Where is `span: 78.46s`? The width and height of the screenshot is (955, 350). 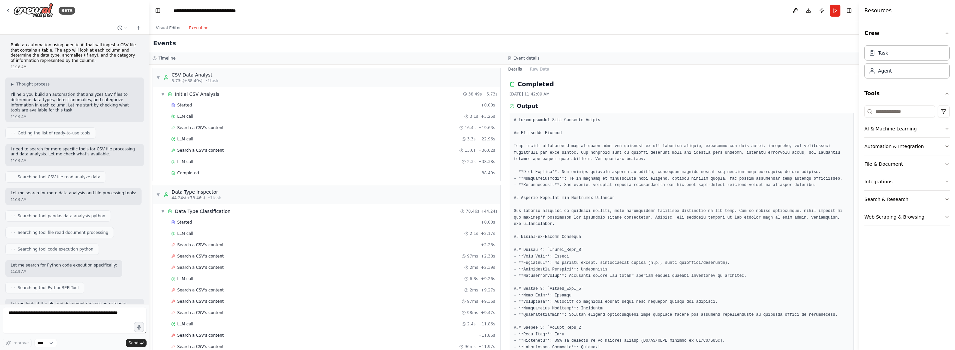 span: 78.46s is located at coordinates (472, 211).